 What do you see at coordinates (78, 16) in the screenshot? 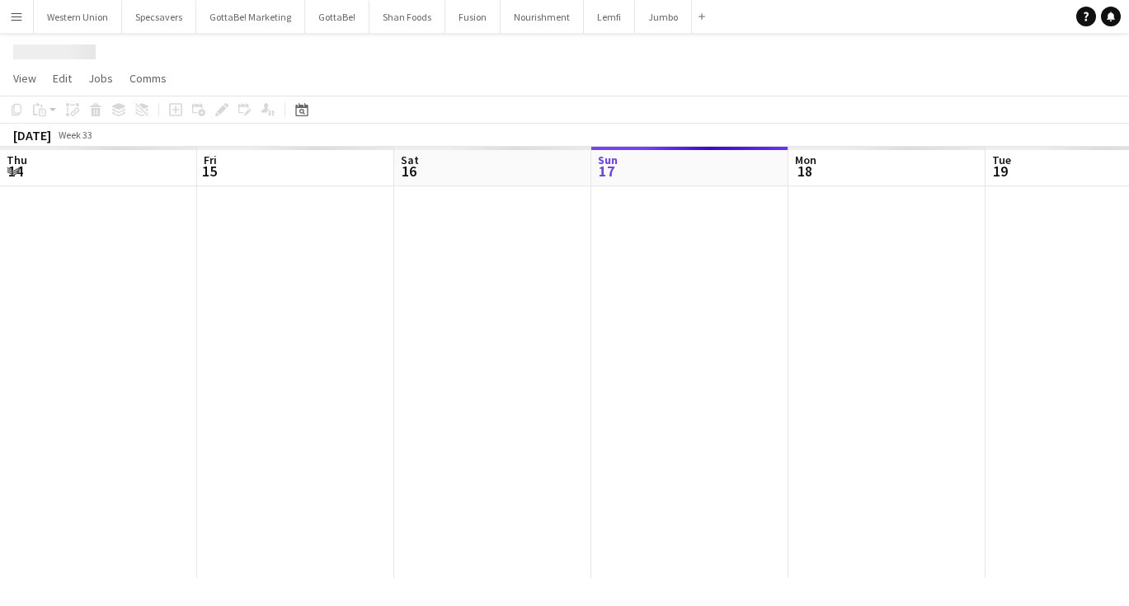
I see `button: Western Union` at bounding box center [78, 16].